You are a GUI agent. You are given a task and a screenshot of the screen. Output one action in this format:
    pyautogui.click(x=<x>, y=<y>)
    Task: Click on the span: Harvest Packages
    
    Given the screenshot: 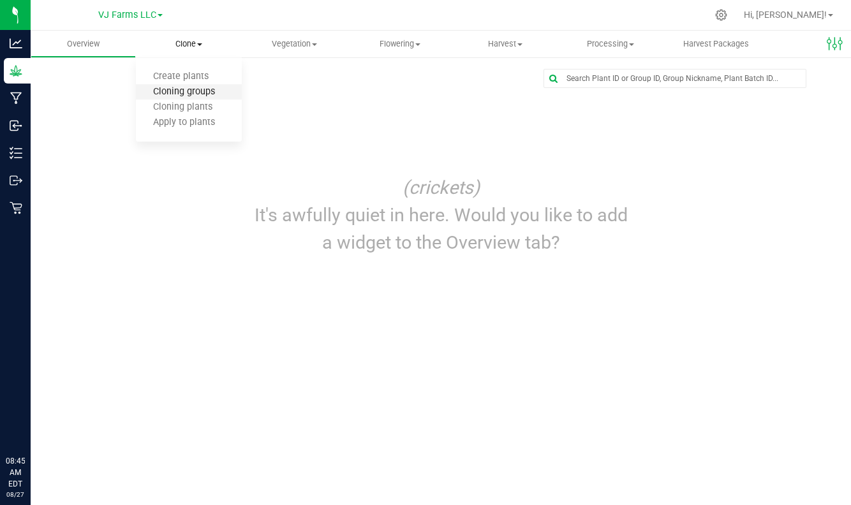 What is the action you would take?
    pyautogui.click(x=716, y=44)
    